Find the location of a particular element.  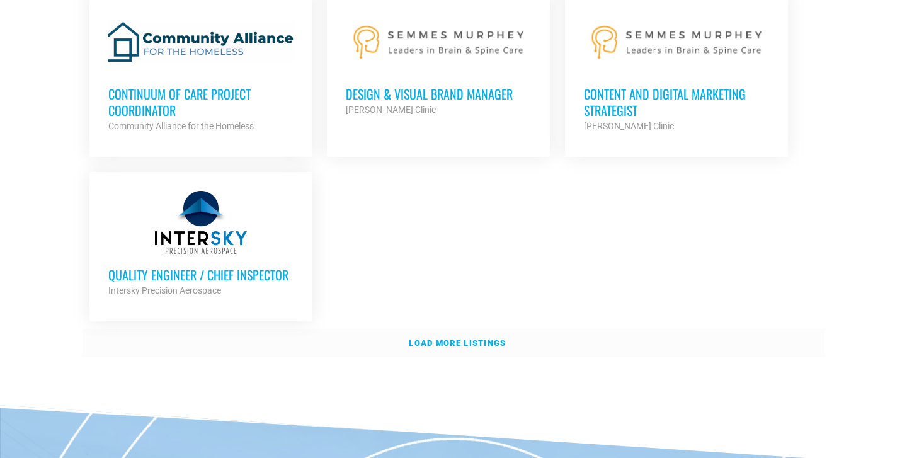

strong: Community Alliance for the Homeless is located at coordinates (181, 126).